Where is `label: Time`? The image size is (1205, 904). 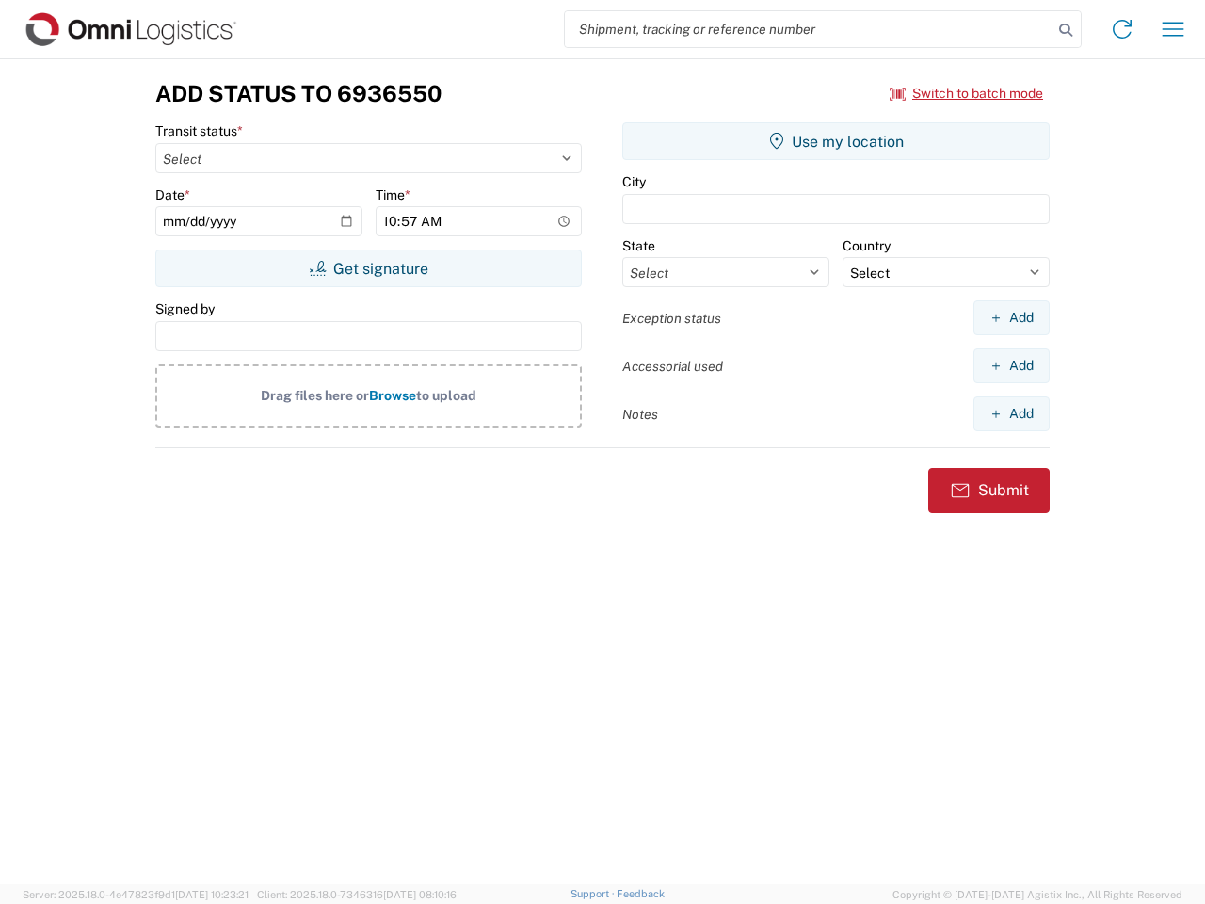 label: Time is located at coordinates (392, 195).